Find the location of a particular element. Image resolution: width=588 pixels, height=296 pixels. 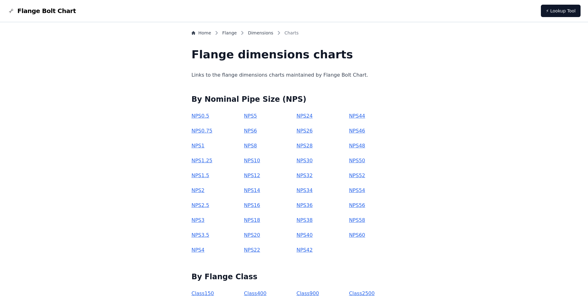

p: Links to the flange dimensions charts maintained by Flange Bolt Chart. is located at coordinates (294, 75).